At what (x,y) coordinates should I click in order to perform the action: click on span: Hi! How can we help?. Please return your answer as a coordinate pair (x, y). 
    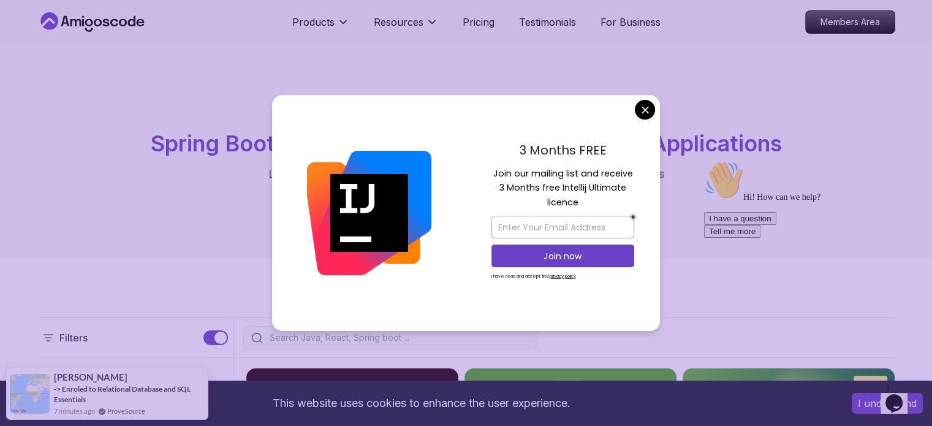
    Looking at the image, I should click on (63, 41).